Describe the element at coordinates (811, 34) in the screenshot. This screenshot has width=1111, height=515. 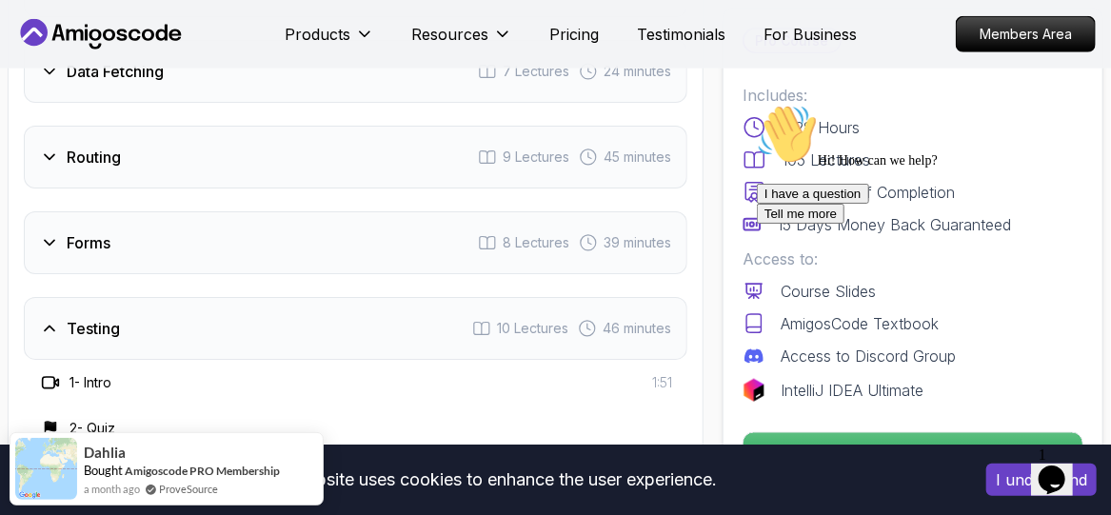
I see `p: For Business` at that location.